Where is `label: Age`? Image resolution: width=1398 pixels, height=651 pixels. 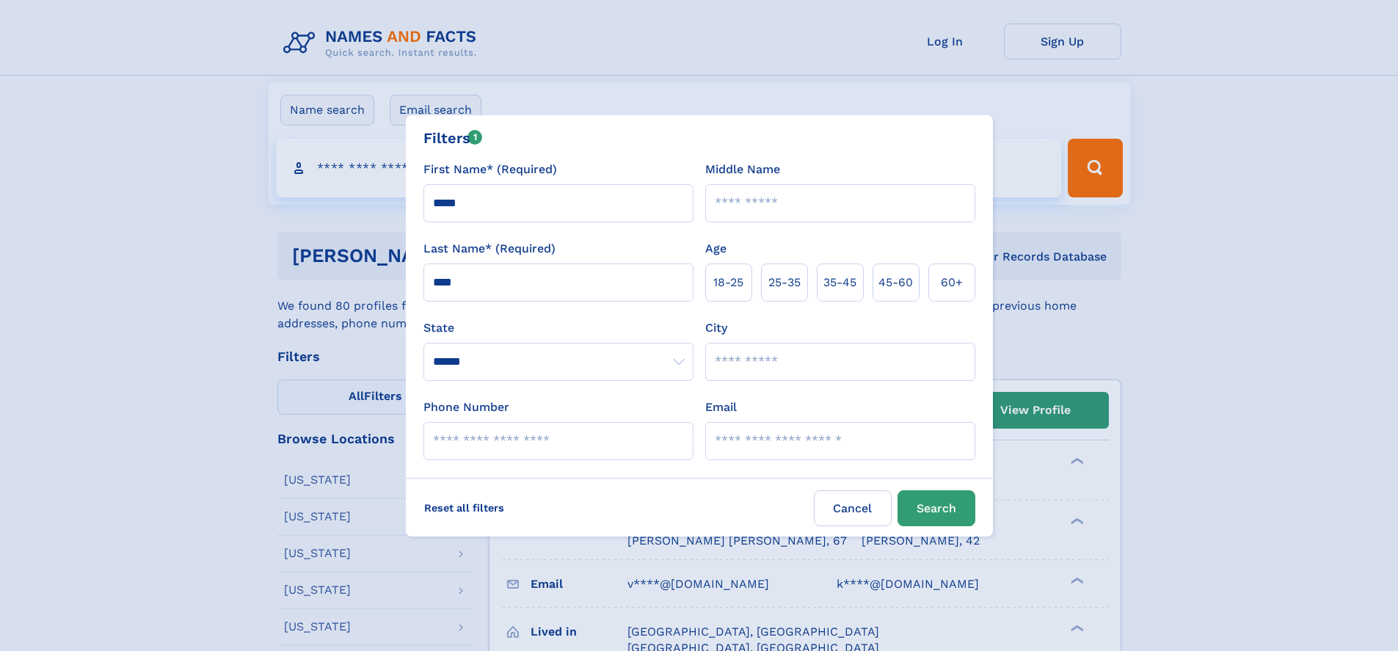 label: Age is located at coordinates (716, 249).